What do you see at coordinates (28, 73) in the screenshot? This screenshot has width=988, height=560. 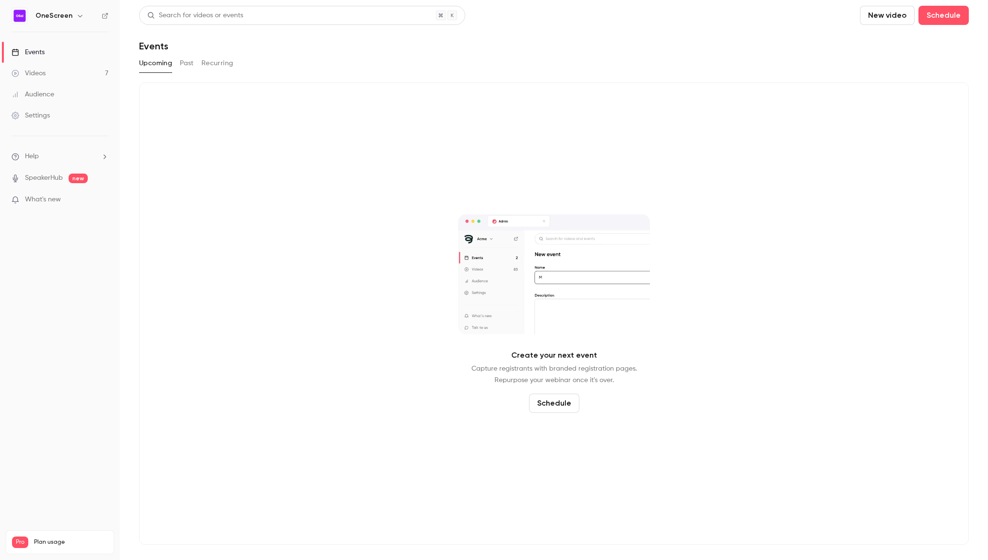 I see `div: Videos` at bounding box center [28, 73].